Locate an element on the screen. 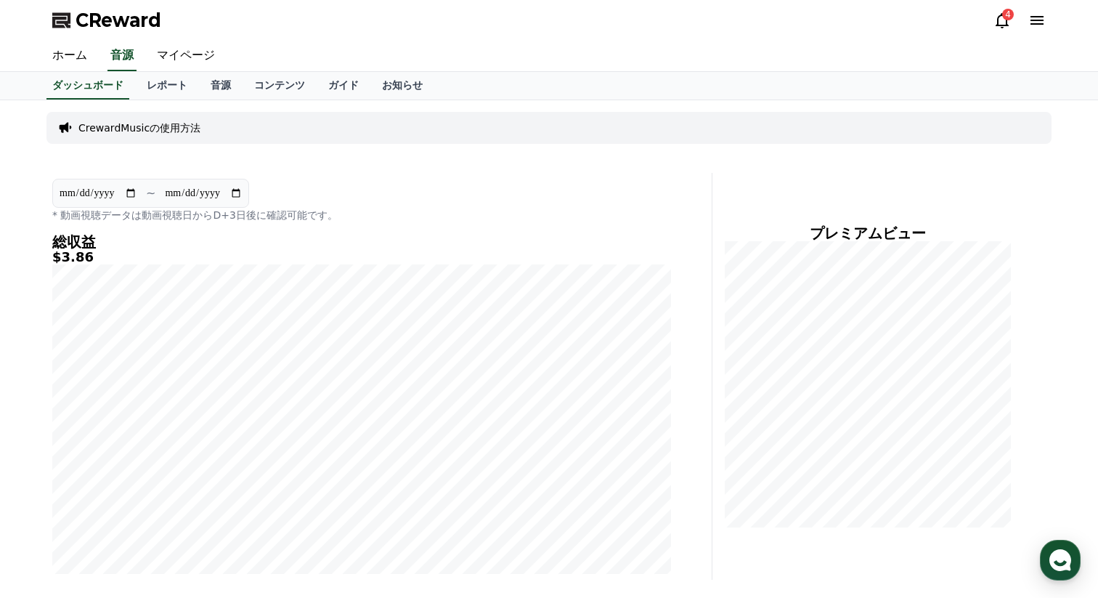  div: 4 is located at coordinates (1008, 15).